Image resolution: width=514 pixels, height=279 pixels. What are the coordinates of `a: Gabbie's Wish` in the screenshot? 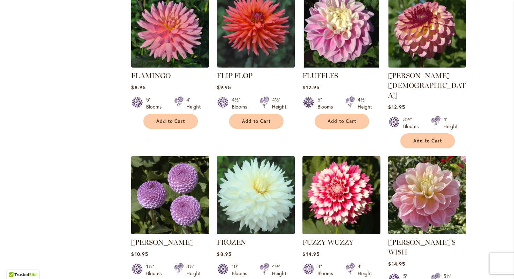 It's located at (427, 232).